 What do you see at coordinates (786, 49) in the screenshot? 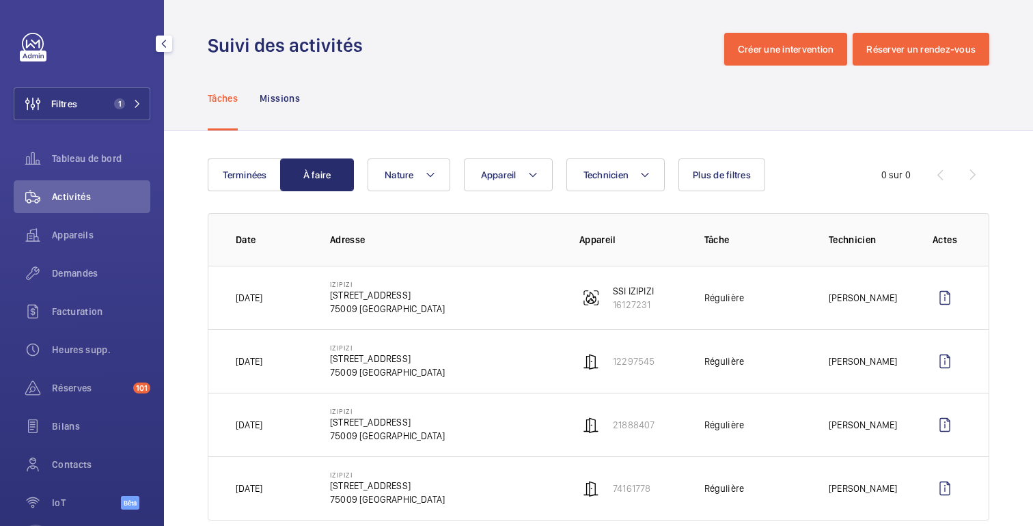
I see `font: Créer une intervention` at bounding box center [786, 49].